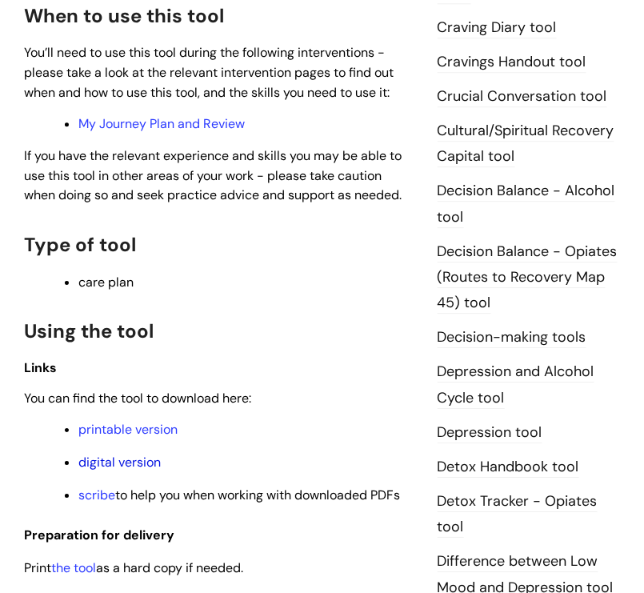 The image size is (644, 593). Describe the element at coordinates (518, 514) in the screenshot. I see `a: Detox Tracker - Opiates tool` at that location.